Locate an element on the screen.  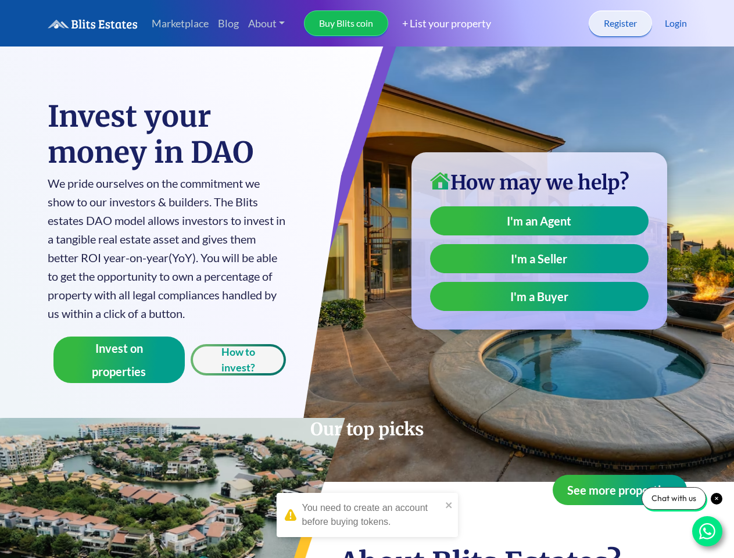
h1: Invest your money in DAO is located at coordinates (167, 135).